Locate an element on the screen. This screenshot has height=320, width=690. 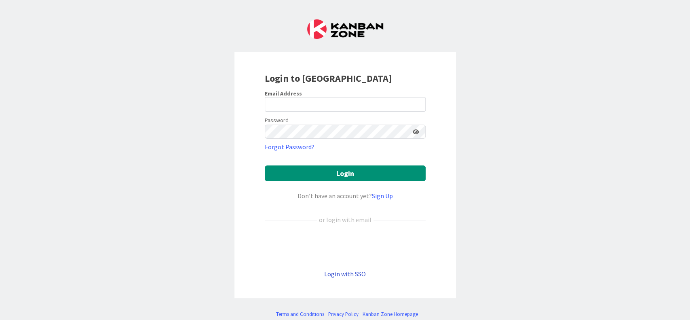
a: Forgot Password? is located at coordinates (289, 147).